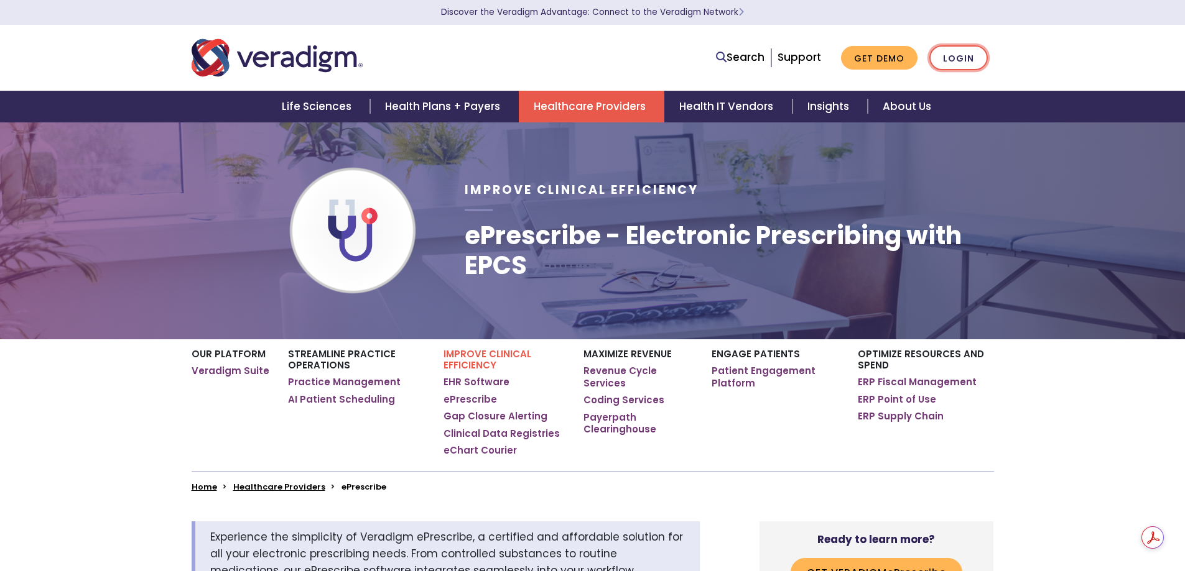  Describe the element at coordinates (476, 382) in the screenshot. I see `a: EHR Software` at that location.